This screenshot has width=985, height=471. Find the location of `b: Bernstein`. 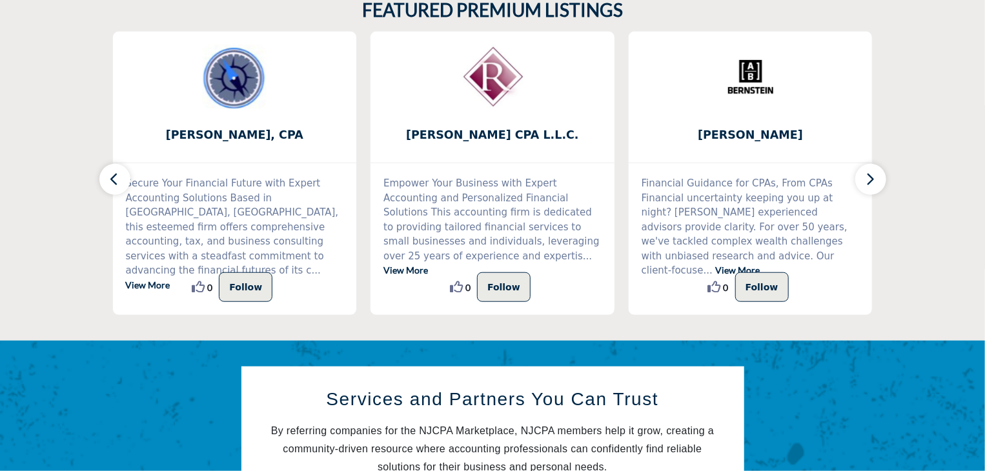

b: Bernstein is located at coordinates (751, 135).